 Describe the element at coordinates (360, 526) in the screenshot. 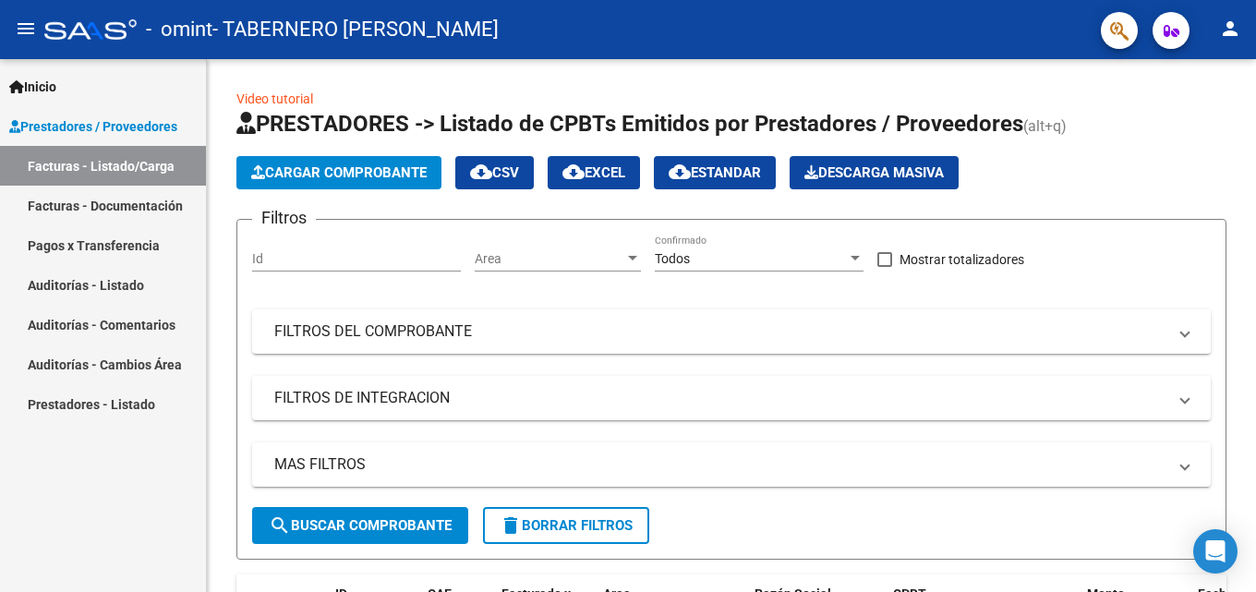

I see `button: Buscar Comprobante` at that location.